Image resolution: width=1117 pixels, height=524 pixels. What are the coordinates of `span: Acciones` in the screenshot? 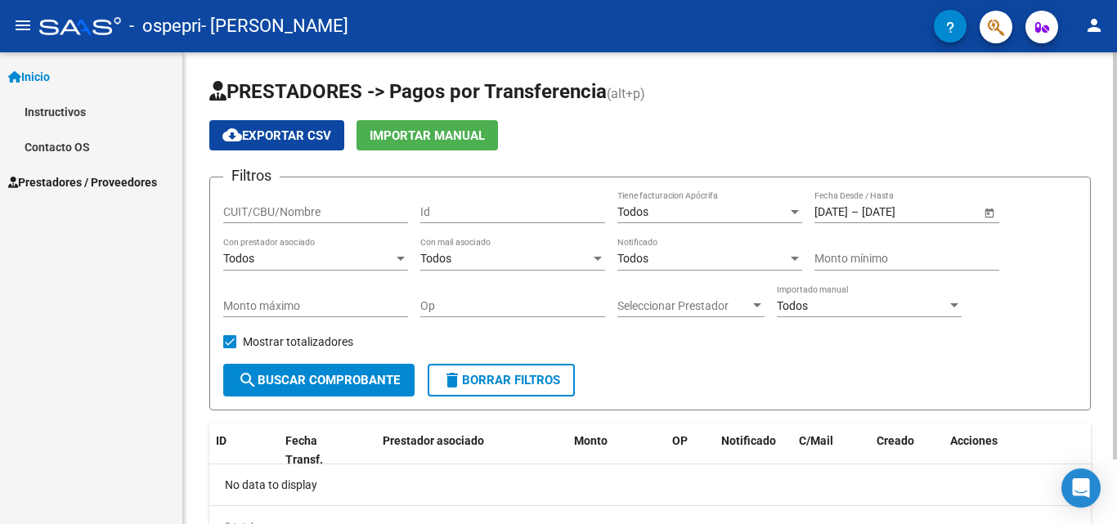 It's located at (974, 441).